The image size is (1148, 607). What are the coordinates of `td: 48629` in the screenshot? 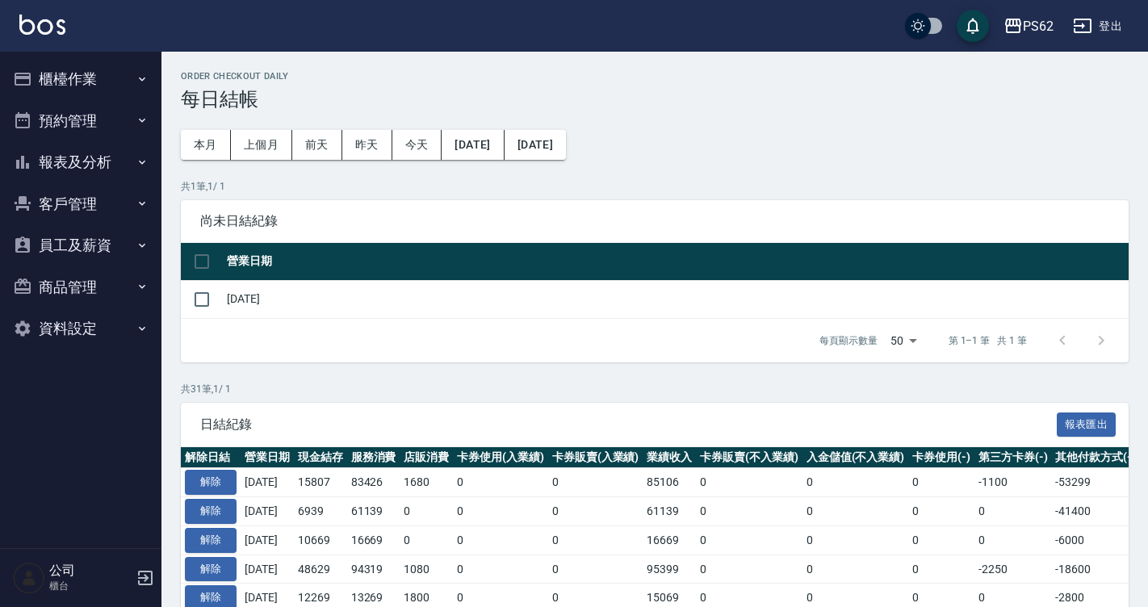 It's located at (321, 569).